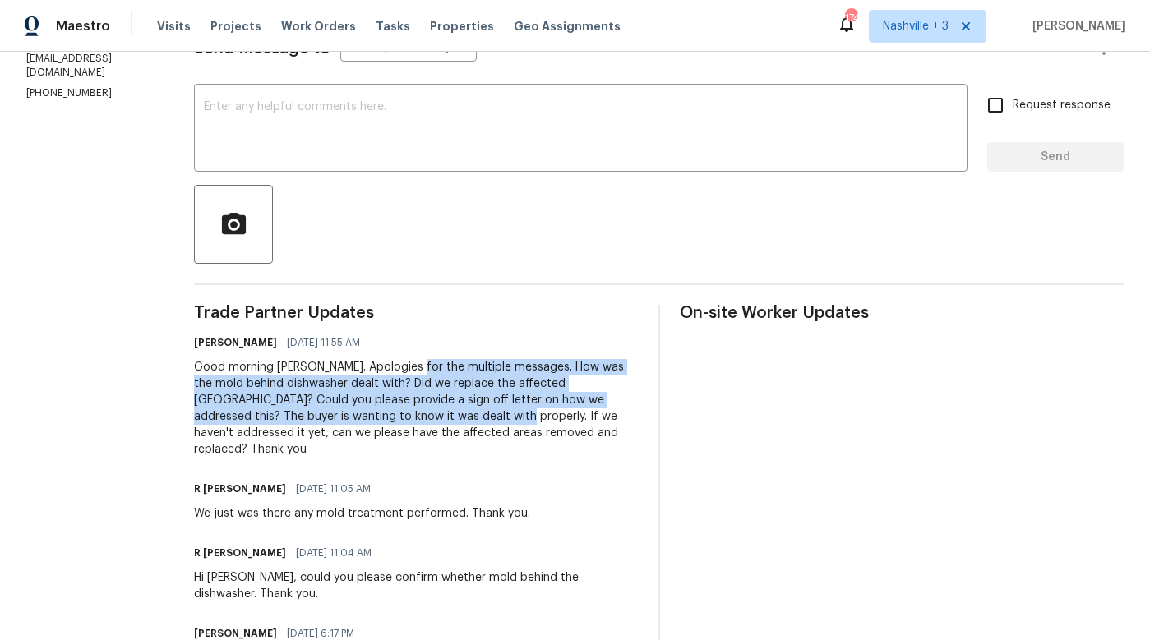  What do you see at coordinates (393, 26) in the screenshot?
I see `span: Tasks` at bounding box center [393, 26].